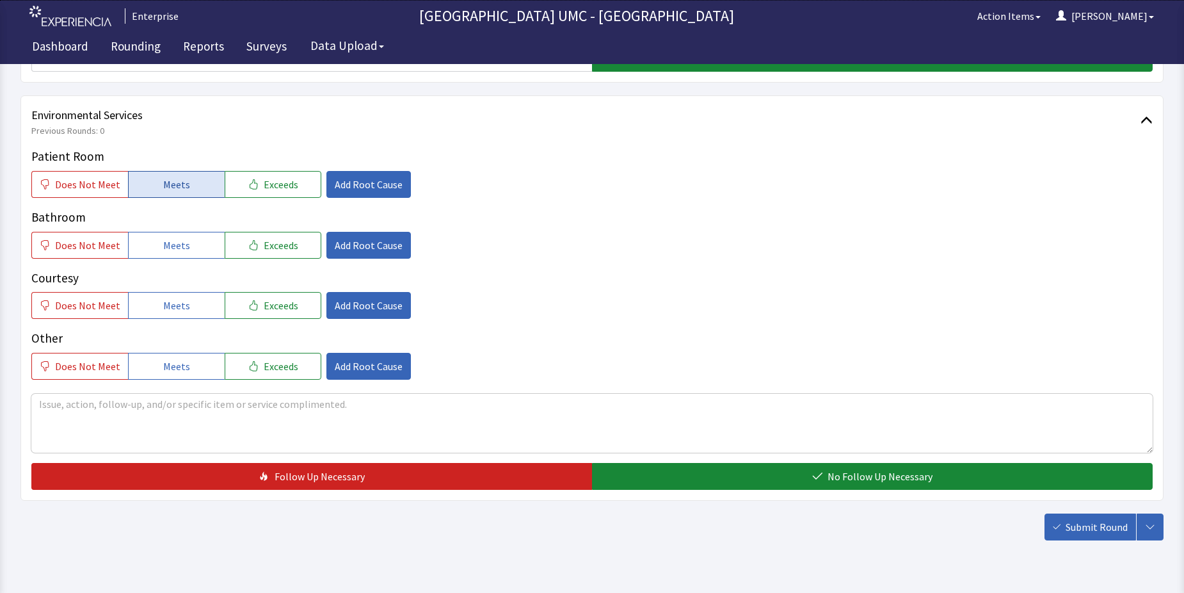 This screenshot has width=1184, height=593. I want to click on button: Follow Up Necessary, so click(312, 476).